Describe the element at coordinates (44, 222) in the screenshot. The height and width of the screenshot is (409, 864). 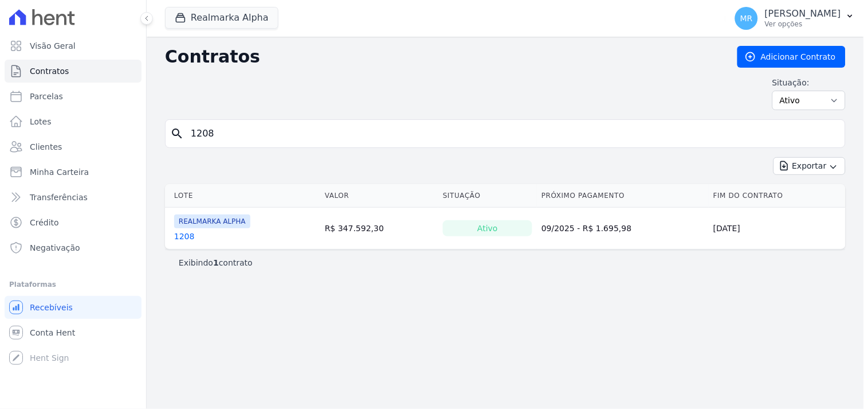
I see `span: Crédito` at that location.